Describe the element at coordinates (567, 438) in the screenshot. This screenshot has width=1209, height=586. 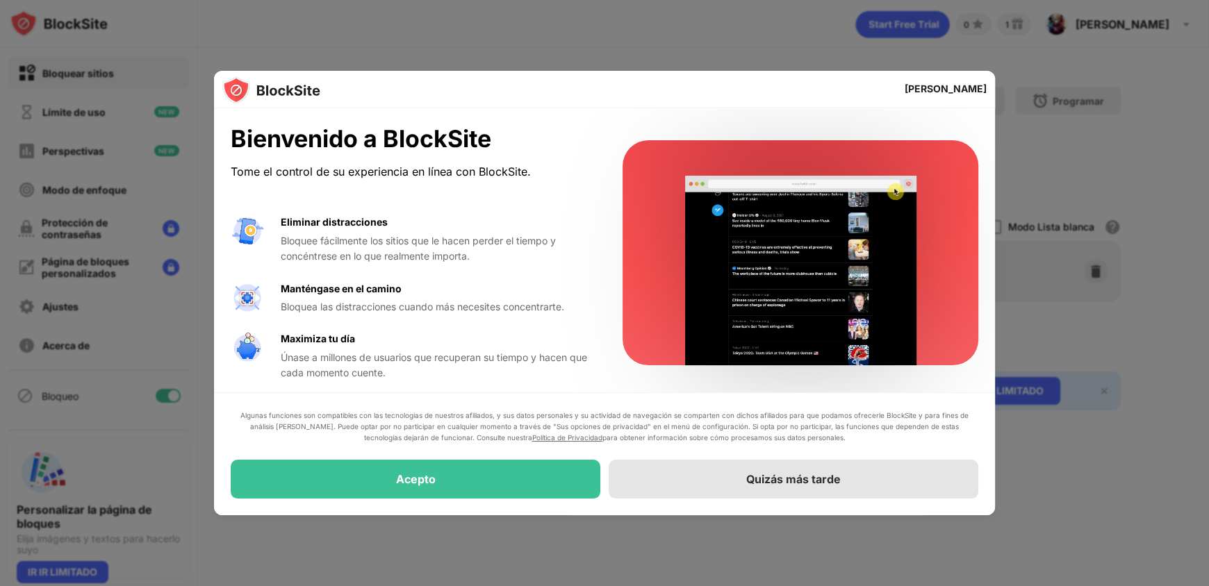
I see `a: Política de Privacidad` at that location.